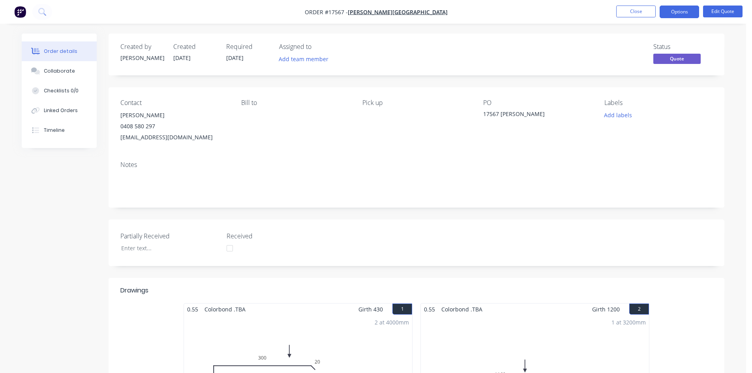  Describe the element at coordinates (174, 126) in the screenshot. I see `div: 0408 580 297` at that location.